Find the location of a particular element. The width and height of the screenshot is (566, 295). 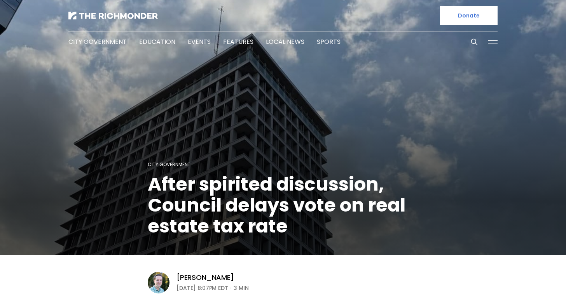

a: Local News is located at coordinates (285, 42).